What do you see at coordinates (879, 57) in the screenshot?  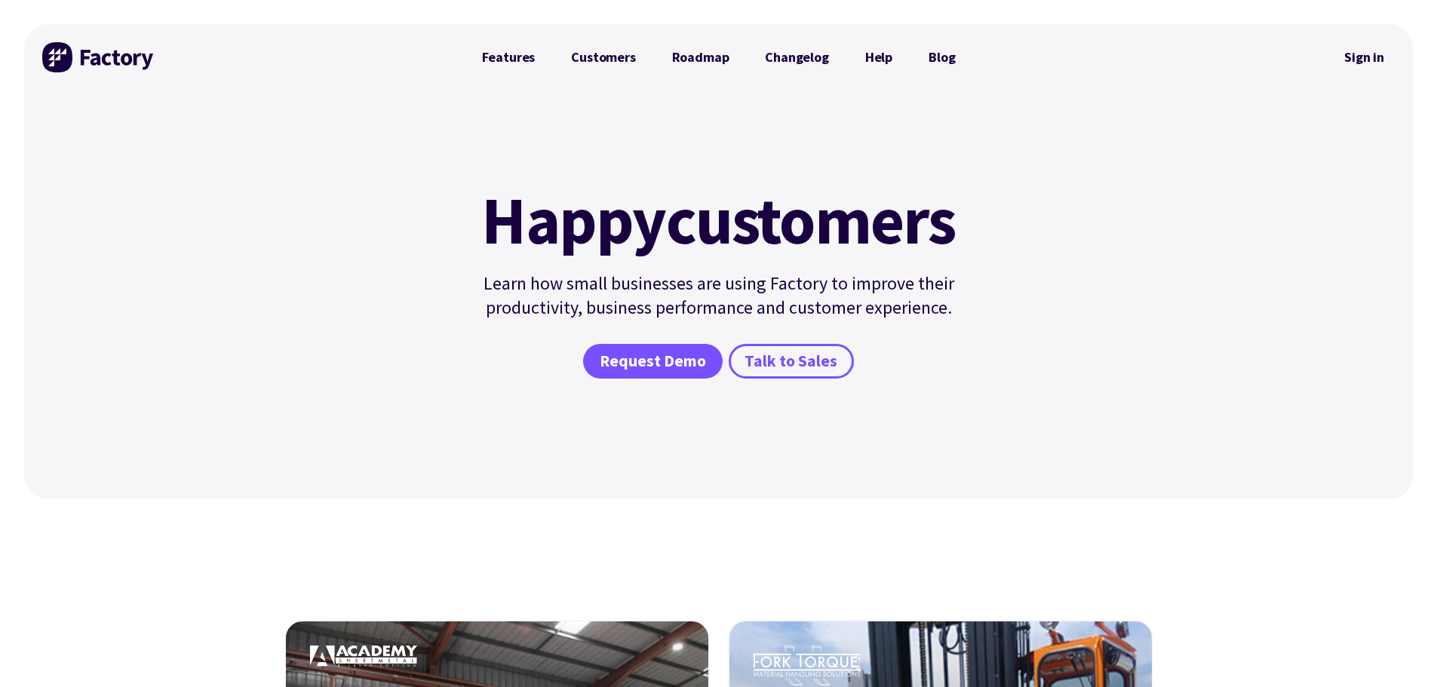 I see `a: Help` at bounding box center [879, 57].